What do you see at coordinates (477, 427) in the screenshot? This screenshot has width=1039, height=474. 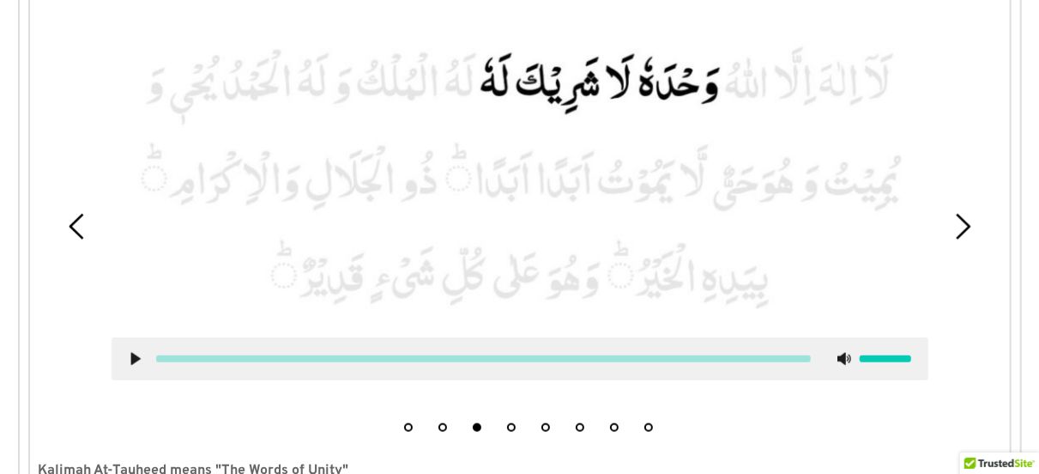 I see `button: 3 of 8` at bounding box center [477, 427].